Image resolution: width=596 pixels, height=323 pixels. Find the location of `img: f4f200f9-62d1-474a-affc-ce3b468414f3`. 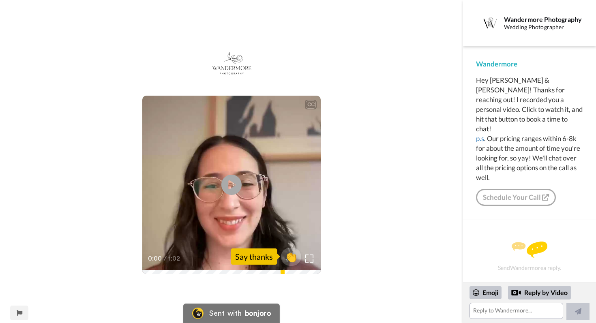

img: f4f200f9-62d1-474a-affc-ce3b468414f3 is located at coordinates (231, 63).